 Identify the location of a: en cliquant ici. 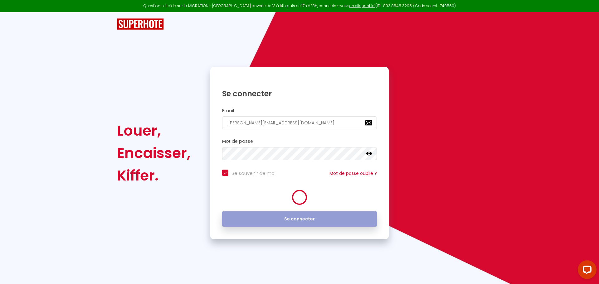
(362, 6).